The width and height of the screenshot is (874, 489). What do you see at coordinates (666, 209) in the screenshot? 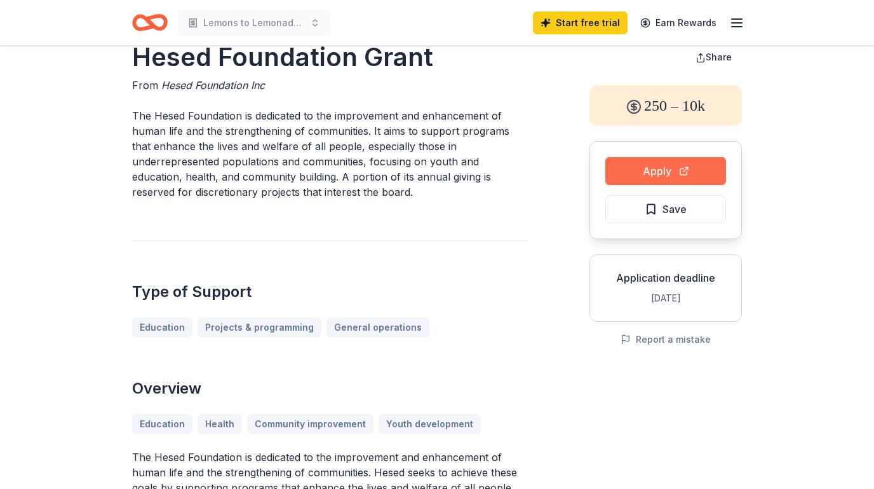
I see `button: Save` at bounding box center [666, 209].